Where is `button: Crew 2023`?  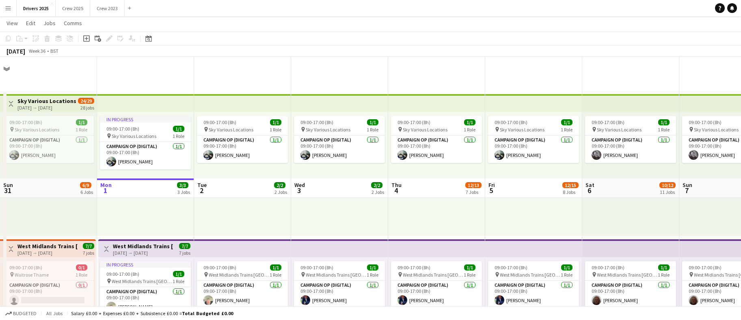
button: Crew 2023 is located at coordinates (107, 8).